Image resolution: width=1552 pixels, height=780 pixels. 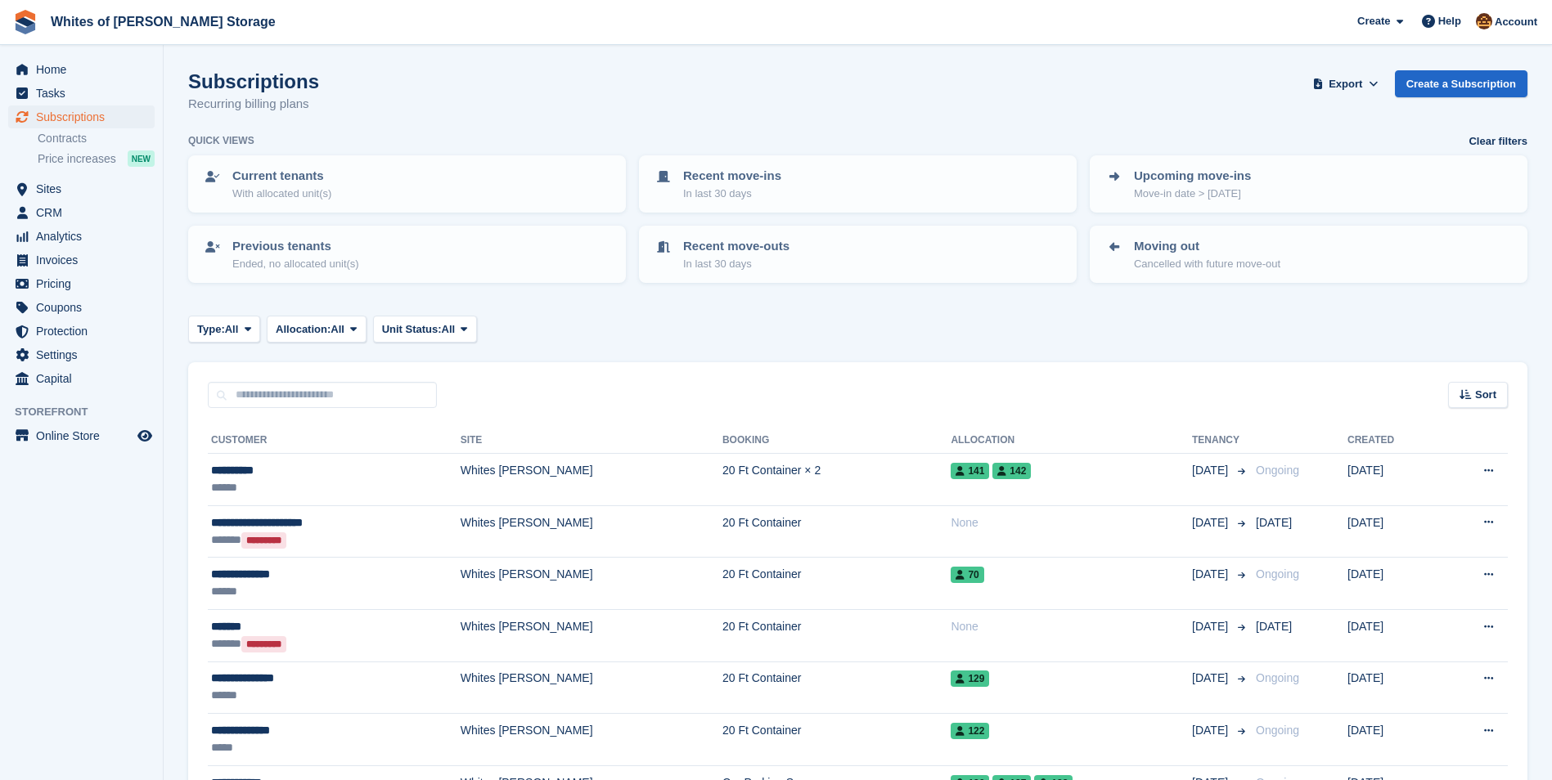 What do you see at coordinates (407, 184) in the screenshot?
I see `a: Current tenants With allocated unit(s)` at bounding box center [407, 184].